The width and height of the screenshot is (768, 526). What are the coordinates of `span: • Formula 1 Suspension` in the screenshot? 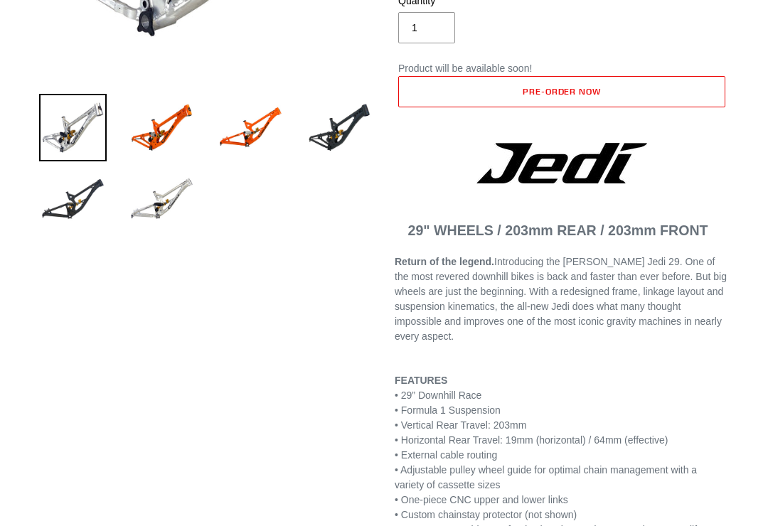 It's located at (447, 410).